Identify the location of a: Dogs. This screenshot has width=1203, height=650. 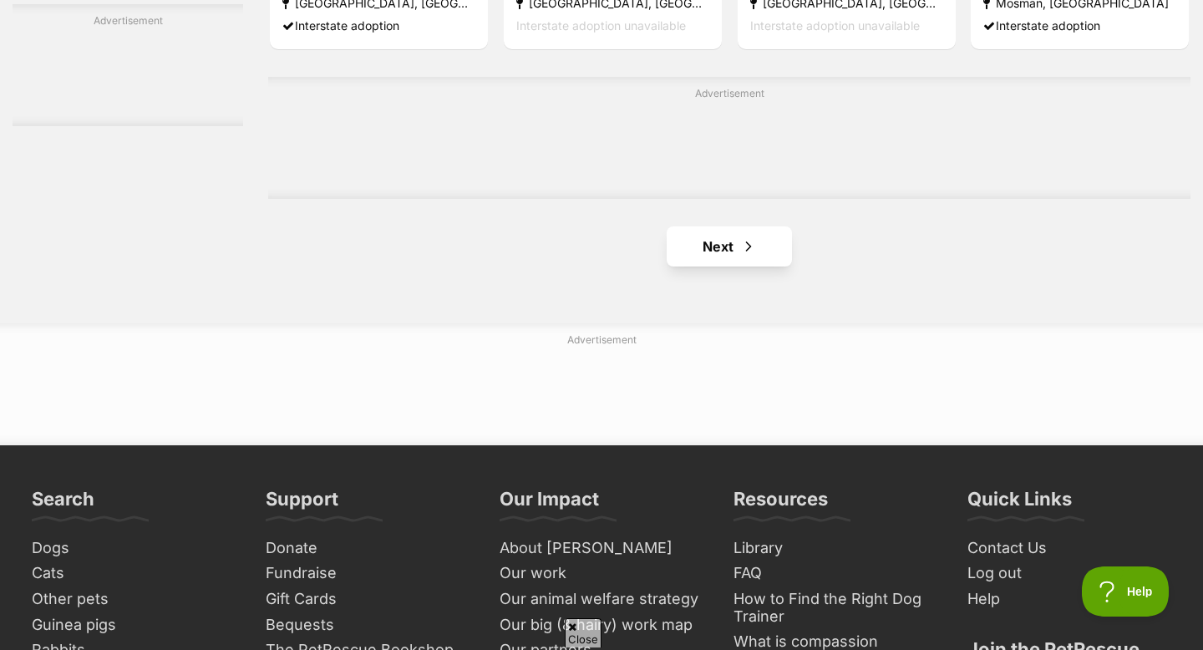
(134, 548).